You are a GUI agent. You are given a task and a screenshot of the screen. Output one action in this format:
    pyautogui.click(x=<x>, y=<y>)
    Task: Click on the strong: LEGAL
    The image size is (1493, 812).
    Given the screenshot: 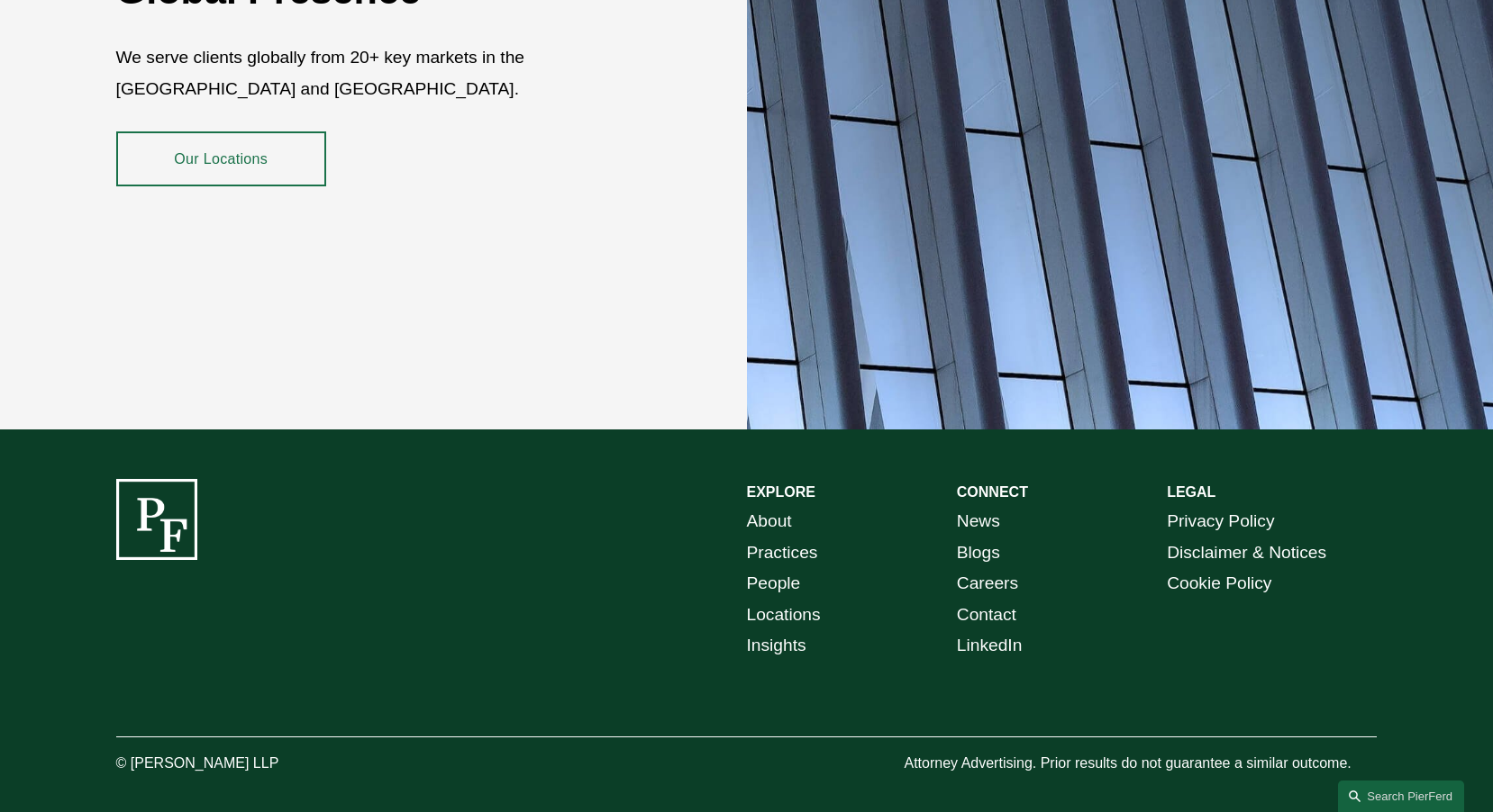 What is the action you would take?
    pyautogui.click(x=1191, y=491)
    